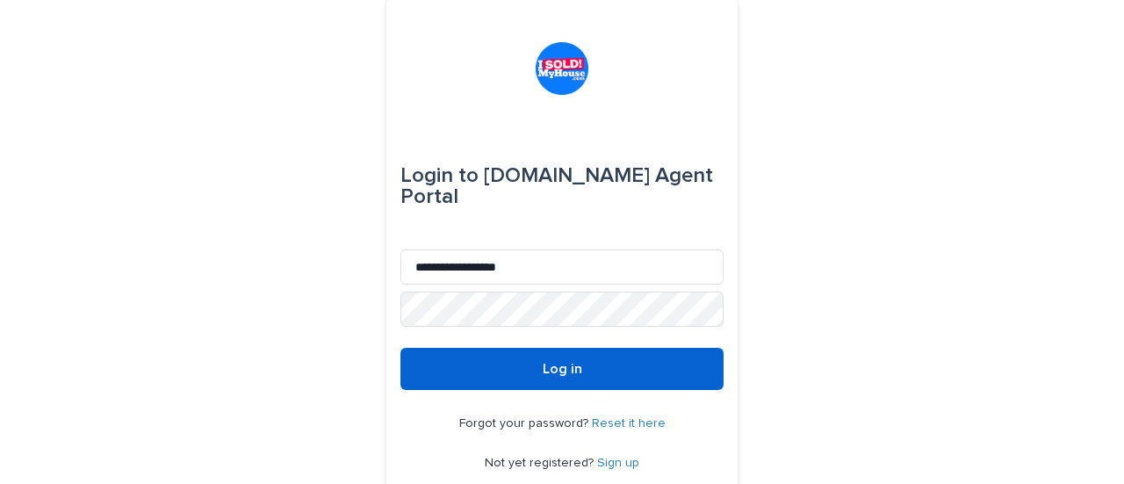 The width and height of the screenshot is (1124, 484). Describe the element at coordinates (541, 463) in the screenshot. I see `span: Not yet registered?` at that location.